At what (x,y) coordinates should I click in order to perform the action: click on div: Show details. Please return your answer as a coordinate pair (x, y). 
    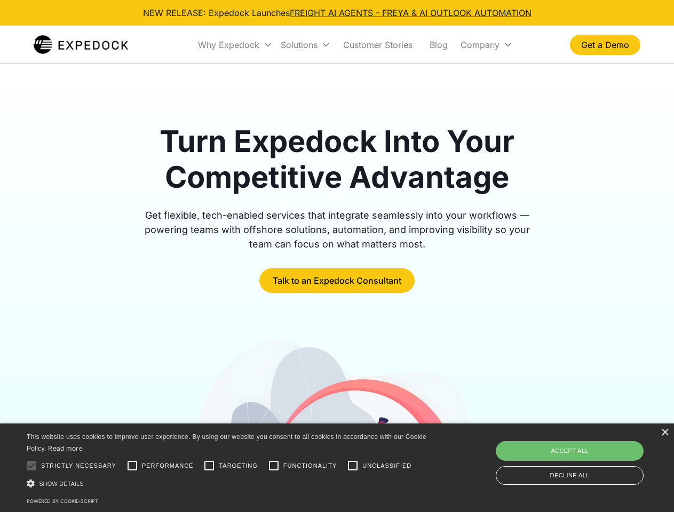
    Looking at the image, I should click on (228, 483).